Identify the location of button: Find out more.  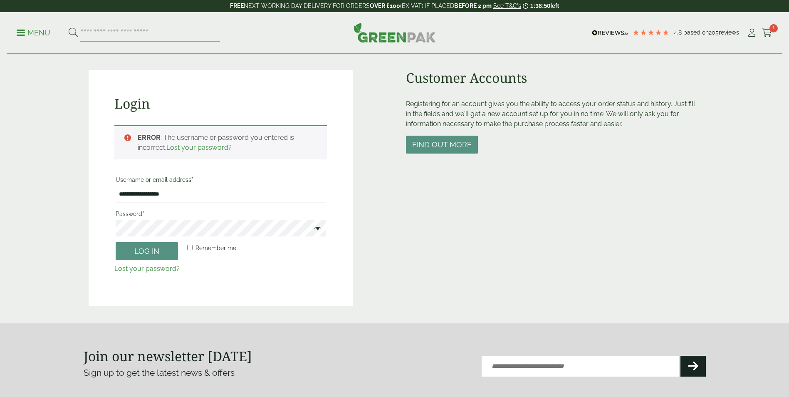
(442, 144).